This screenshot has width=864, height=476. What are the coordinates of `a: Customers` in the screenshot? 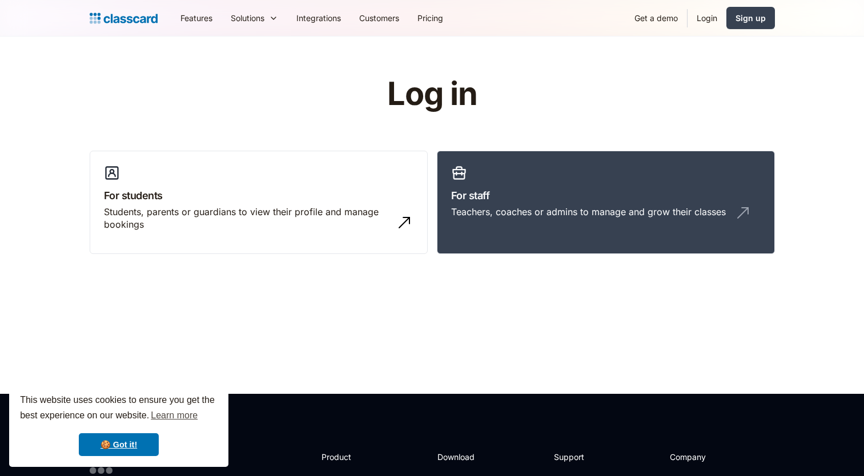 It's located at (379, 18).